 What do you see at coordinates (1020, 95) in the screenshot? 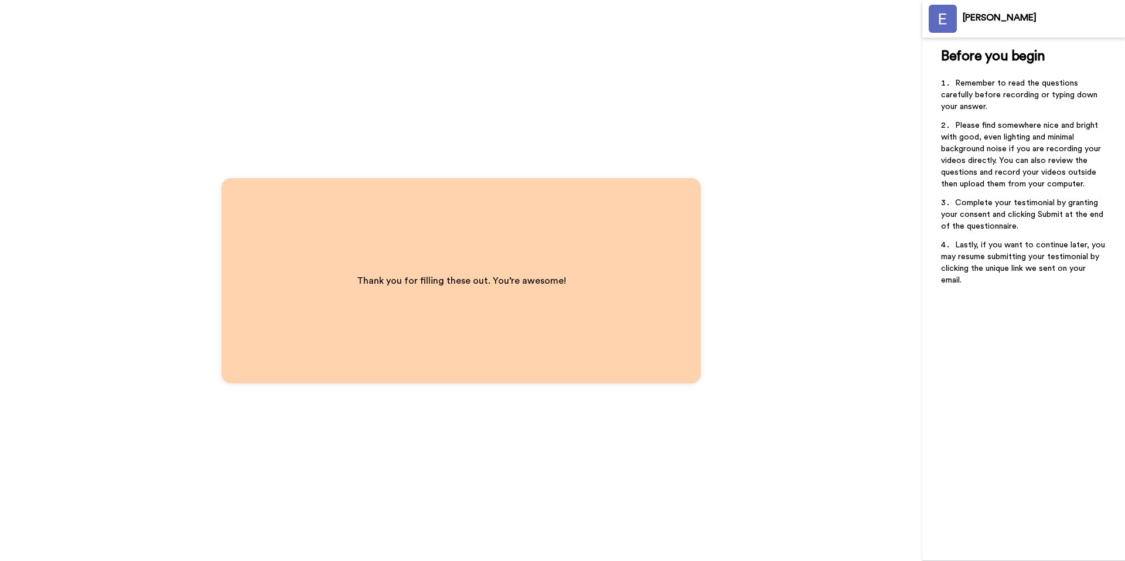
I see `span: Remember to read the questions carefully before recording or typing down your answer.` at bounding box center [1020, 95].